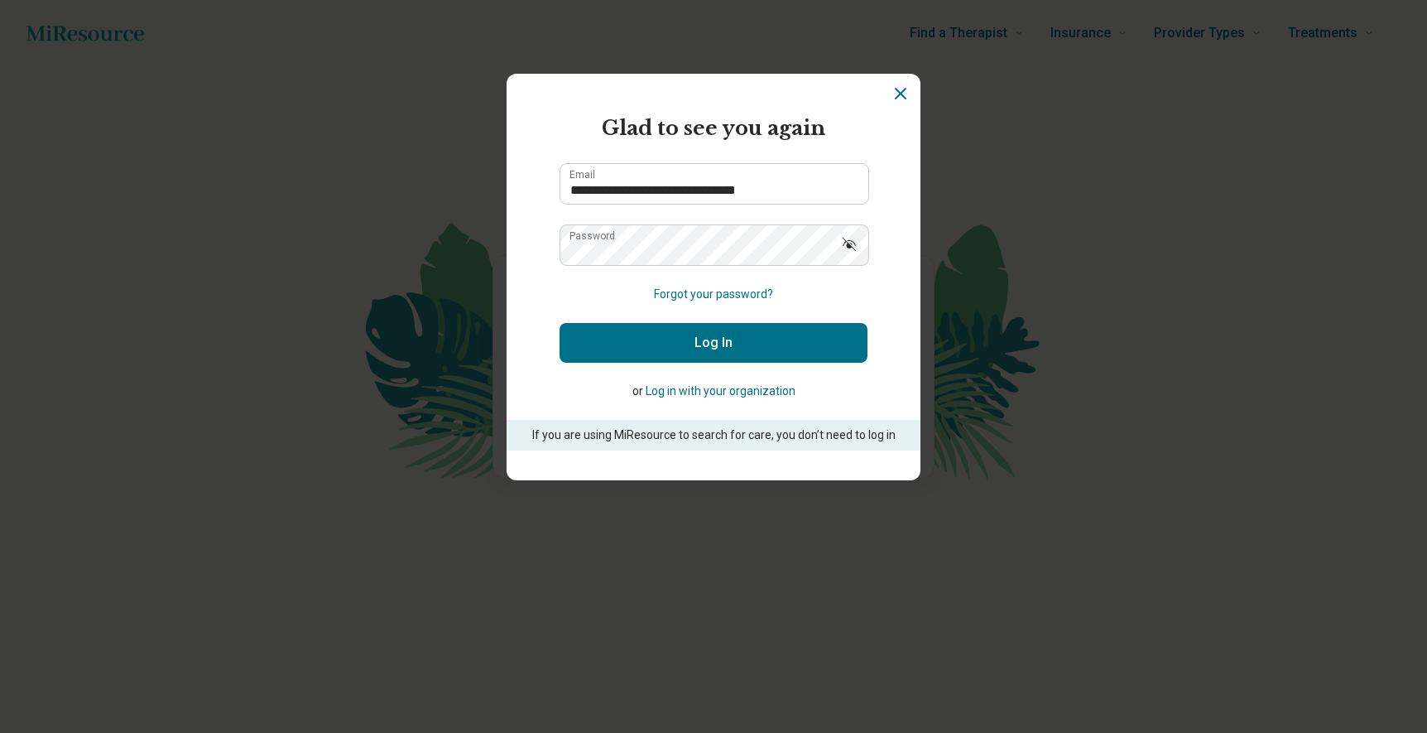 Image resolution: width=1427 pixels, height=733 pixels. Describe the element at coordinates (901, 94) in the screenshot. I see `button: Dismiss` at that location.